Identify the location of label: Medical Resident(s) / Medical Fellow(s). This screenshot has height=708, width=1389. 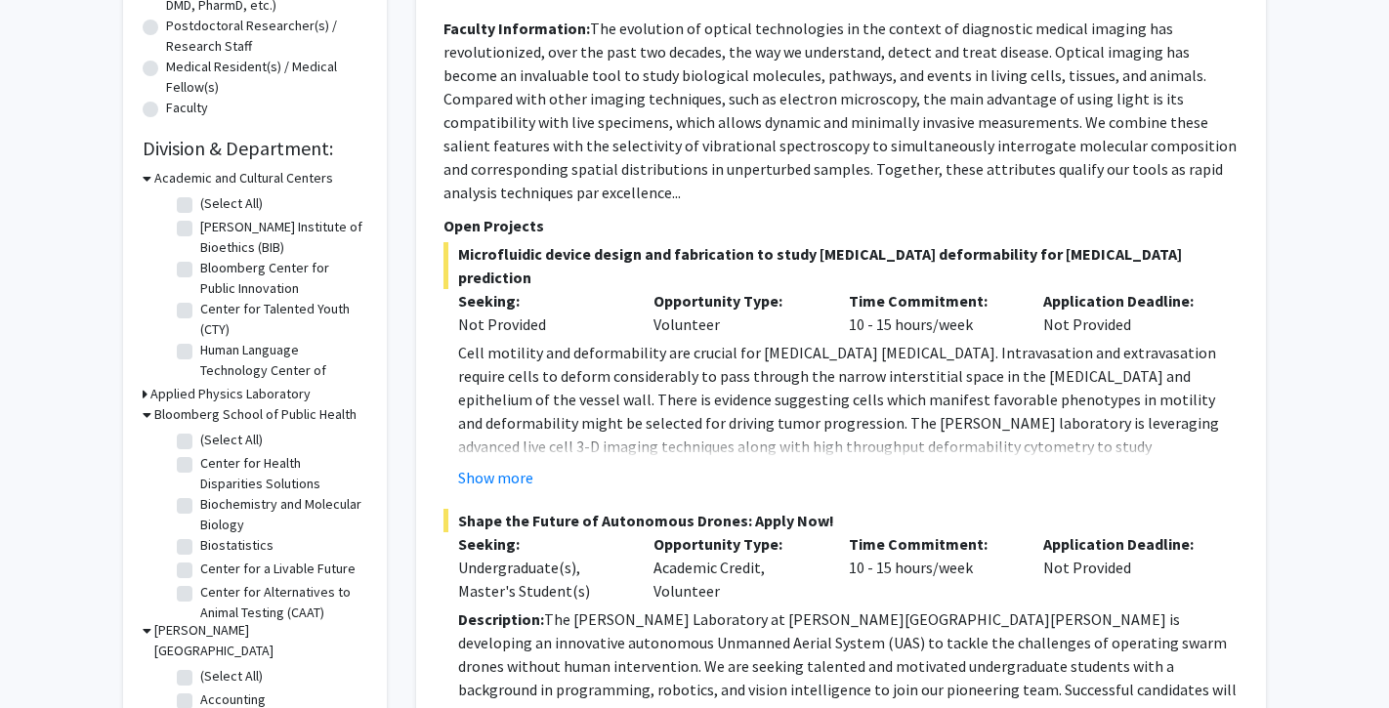
(267, 77).